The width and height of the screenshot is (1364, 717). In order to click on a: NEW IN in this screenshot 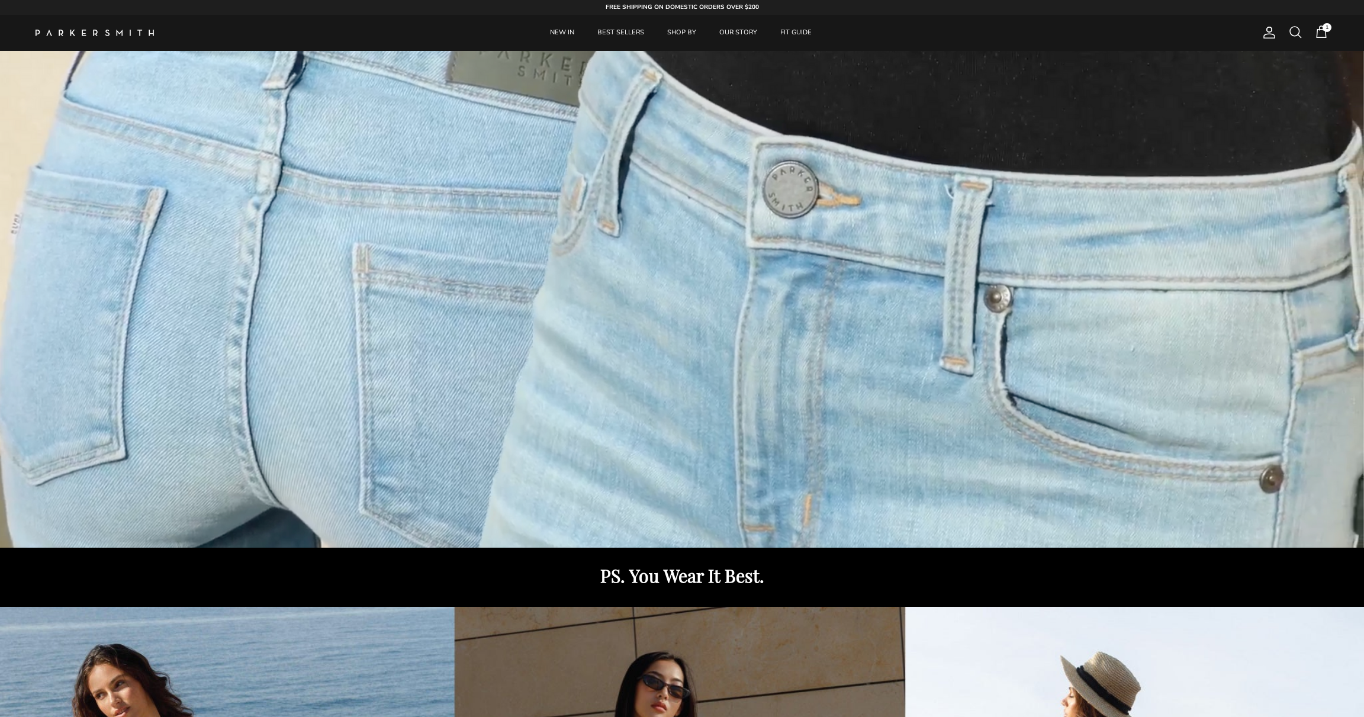, I will do `click(562, 33)`.